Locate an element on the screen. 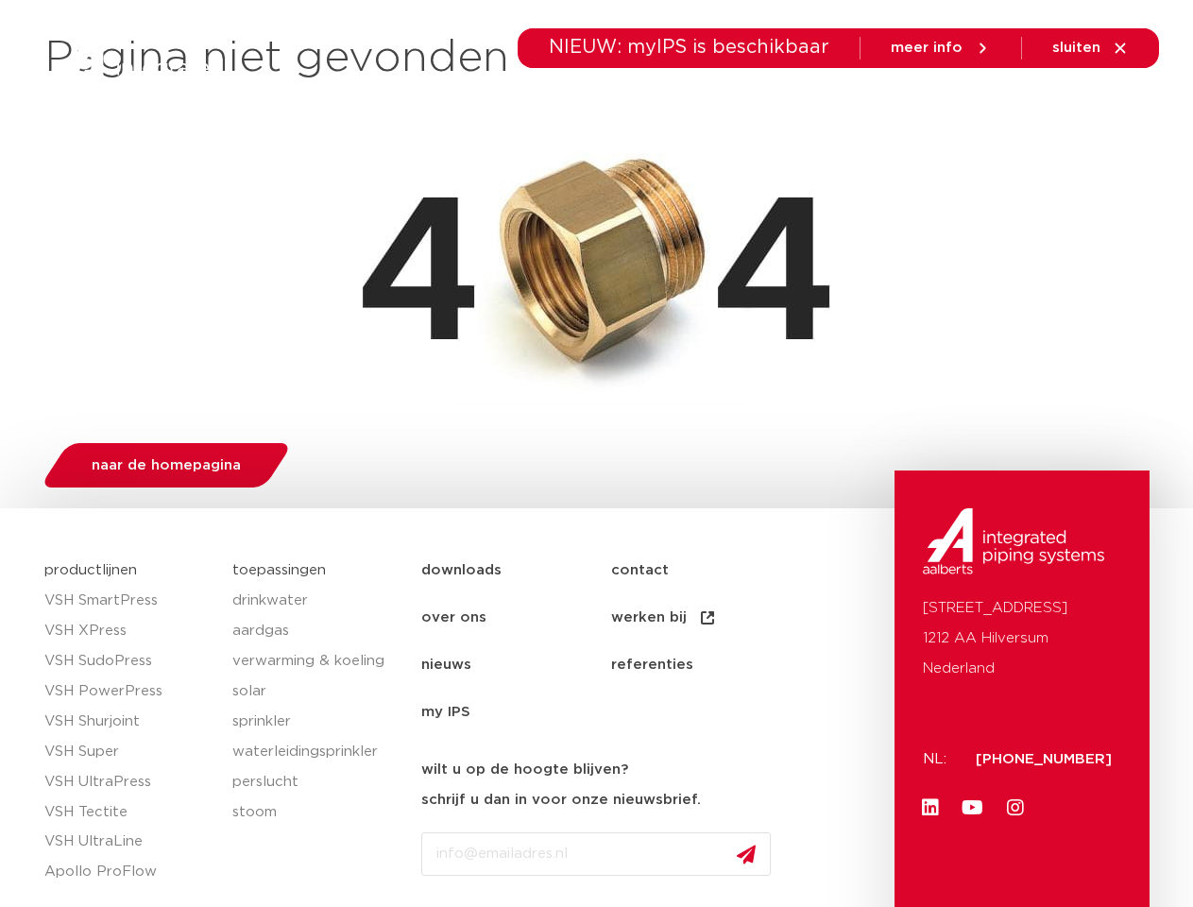  a: waterleidingsprinkler is located at coordinates (317, 752).